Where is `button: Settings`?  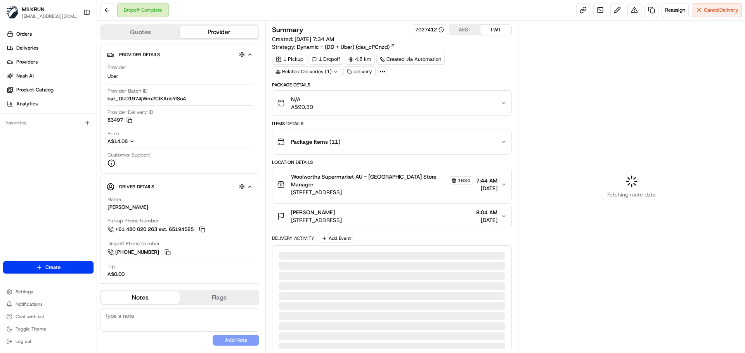 button: Settings is located at coordinates (48, 292).